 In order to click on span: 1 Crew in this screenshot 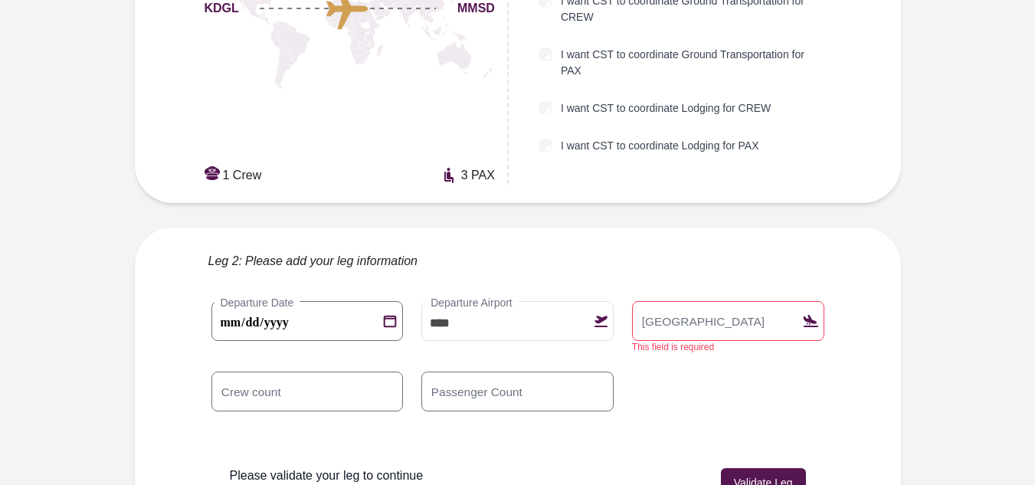, I will do `click(242, 175)`.